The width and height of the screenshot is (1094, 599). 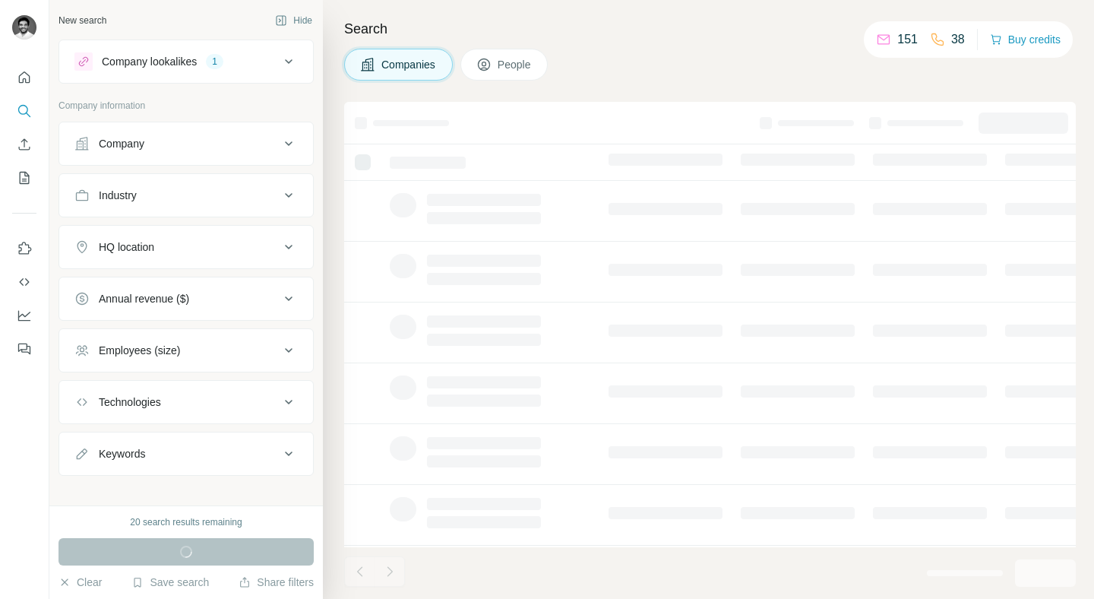 I want to click on div: Company, so click(x=122, y=144).